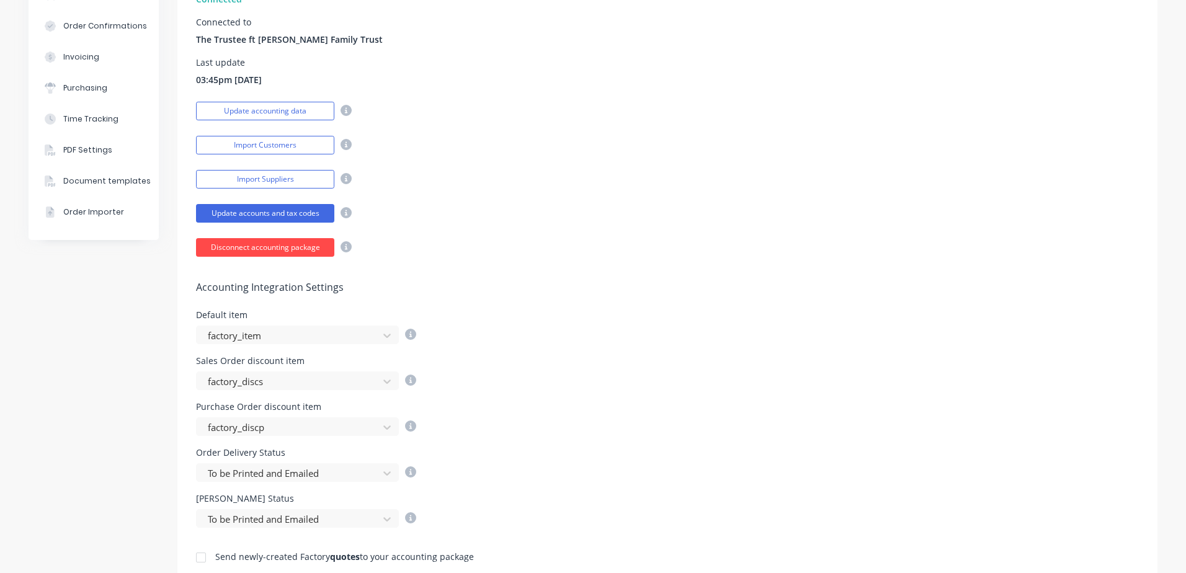  I want to click on div: Document templates, so click(107, 181).